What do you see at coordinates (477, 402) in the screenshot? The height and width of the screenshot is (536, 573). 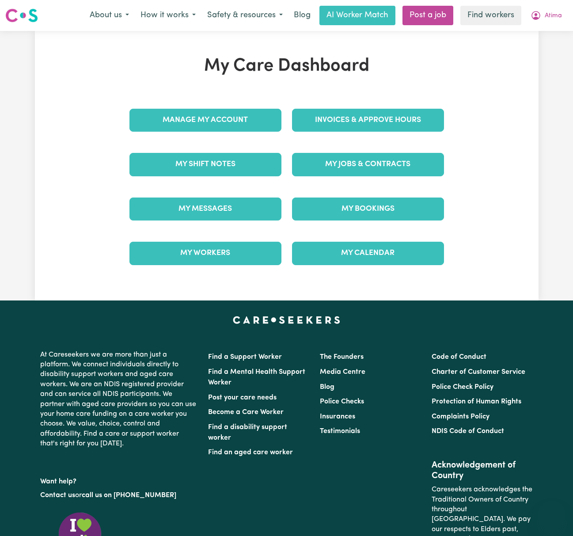 I see `a: Protection of Human Rights` at bounding box center [477, 402].